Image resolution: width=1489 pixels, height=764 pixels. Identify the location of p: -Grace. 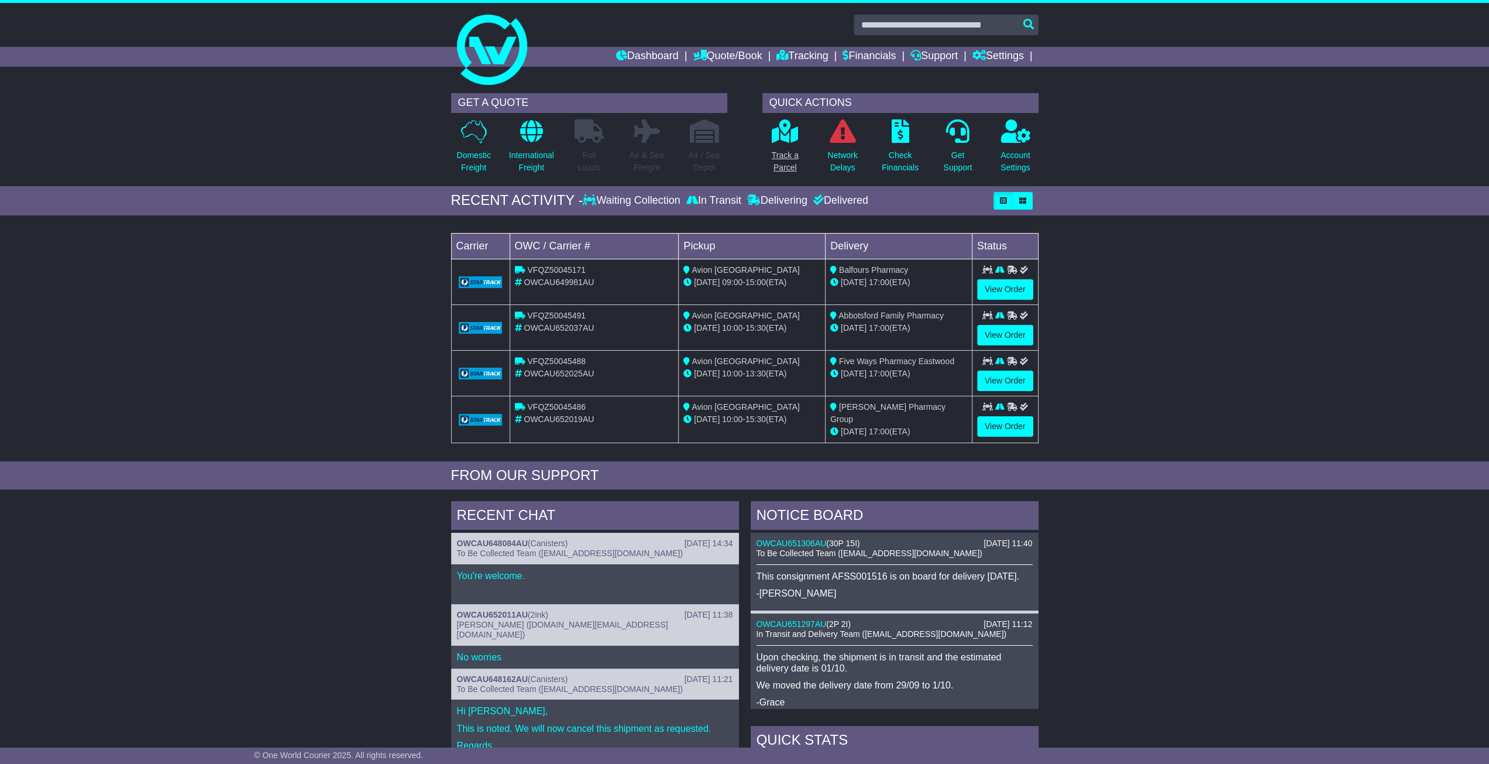
(895, 702).